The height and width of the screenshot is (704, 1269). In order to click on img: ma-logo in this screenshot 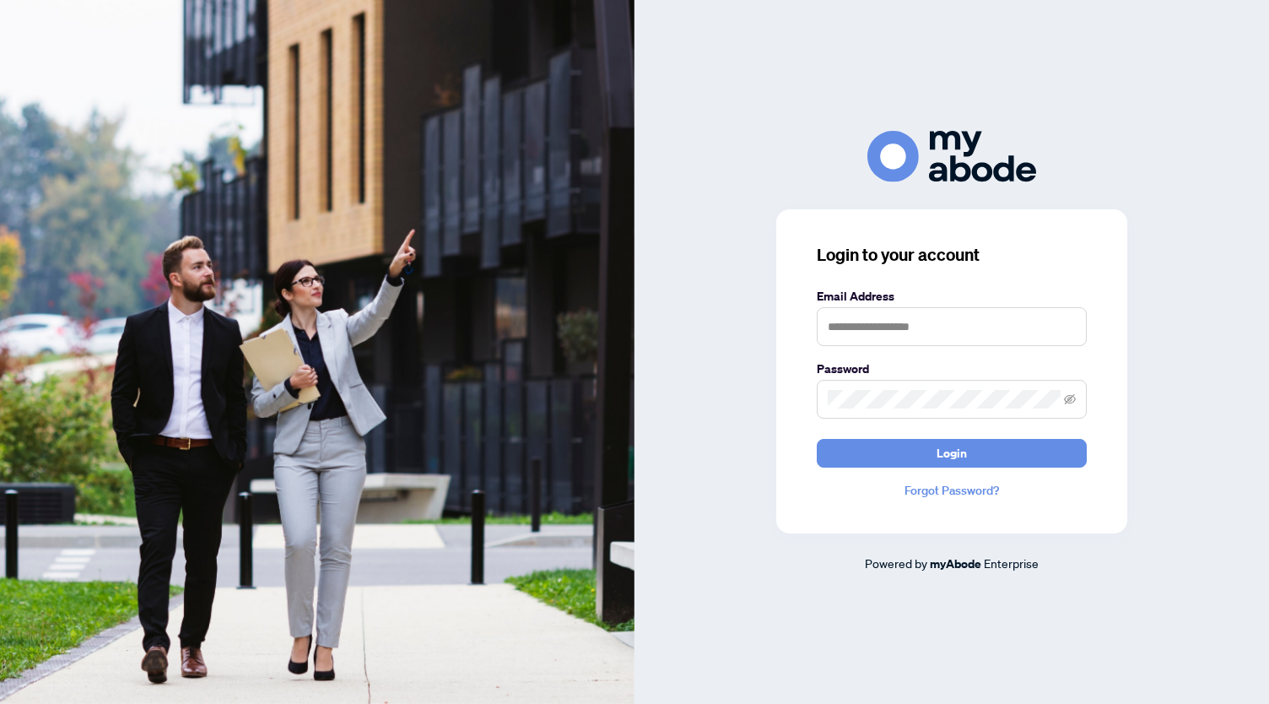, I will do `click(952, 156)`.